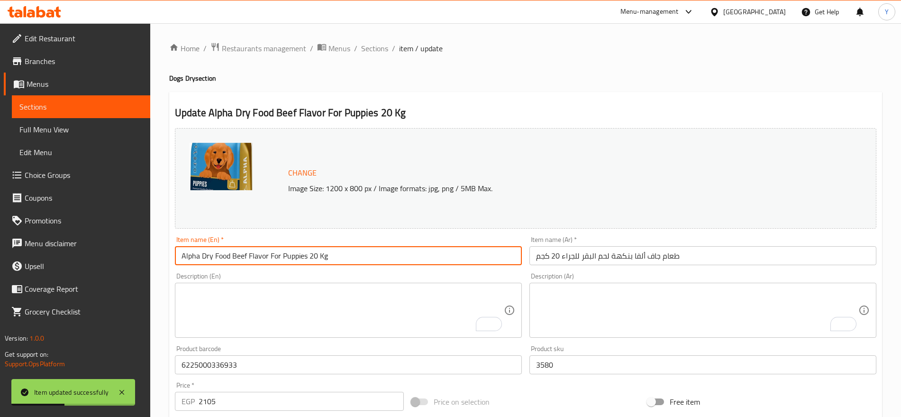  I want to click on span: Promotions, so click(83, 220).